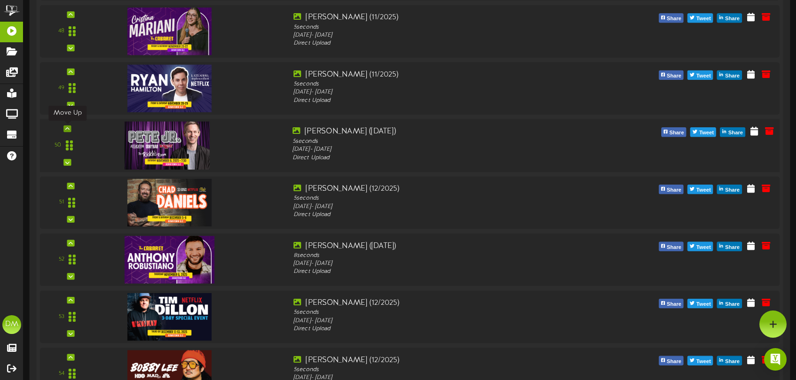 This screenshot has height=380, width=796. I want to click on div: DM, so click(12, 324).